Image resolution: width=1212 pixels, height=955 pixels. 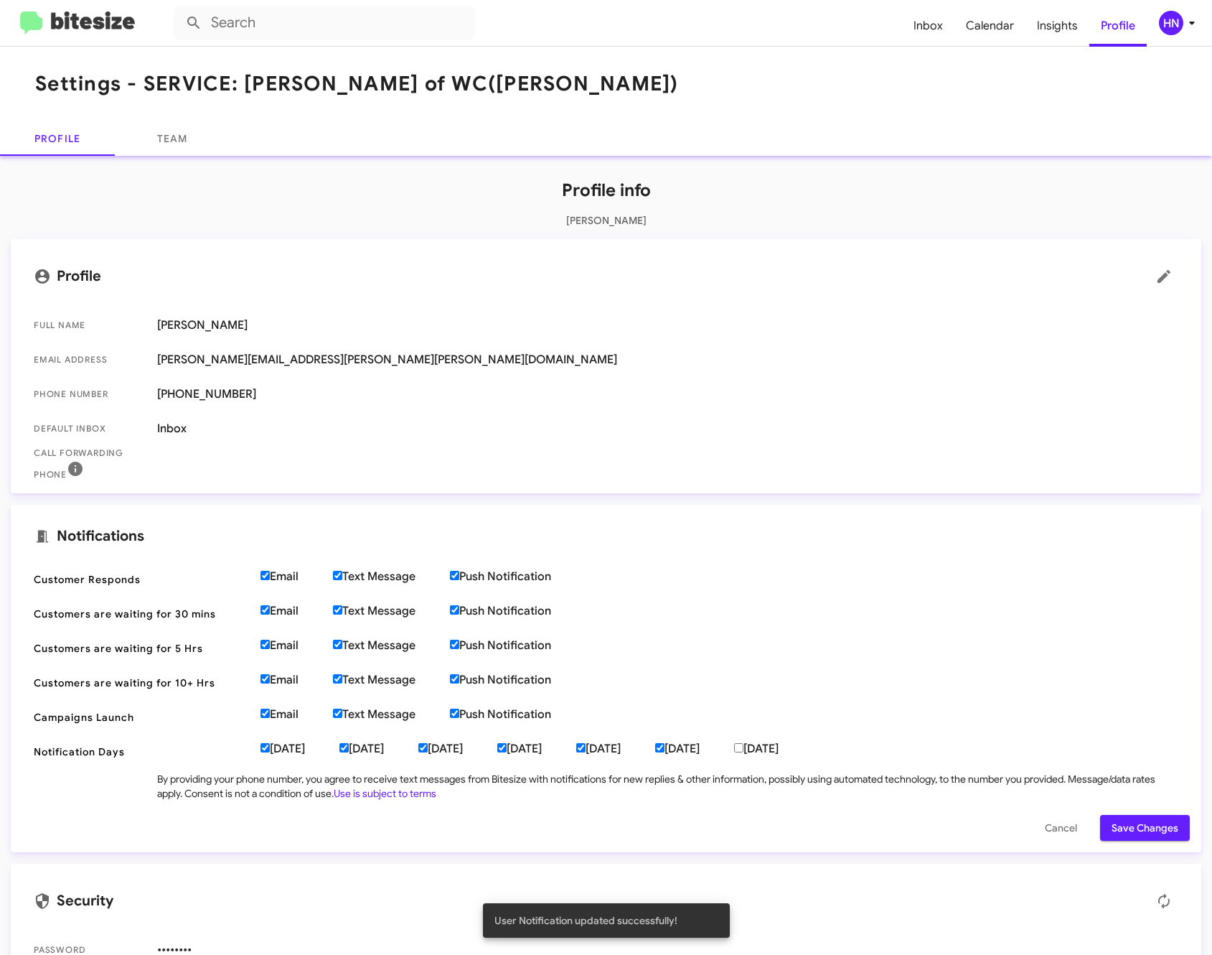 What do you see at coordinates (990, 26) in the screenshot?
I see `span: Calendar` at bounding box center [990, 26].